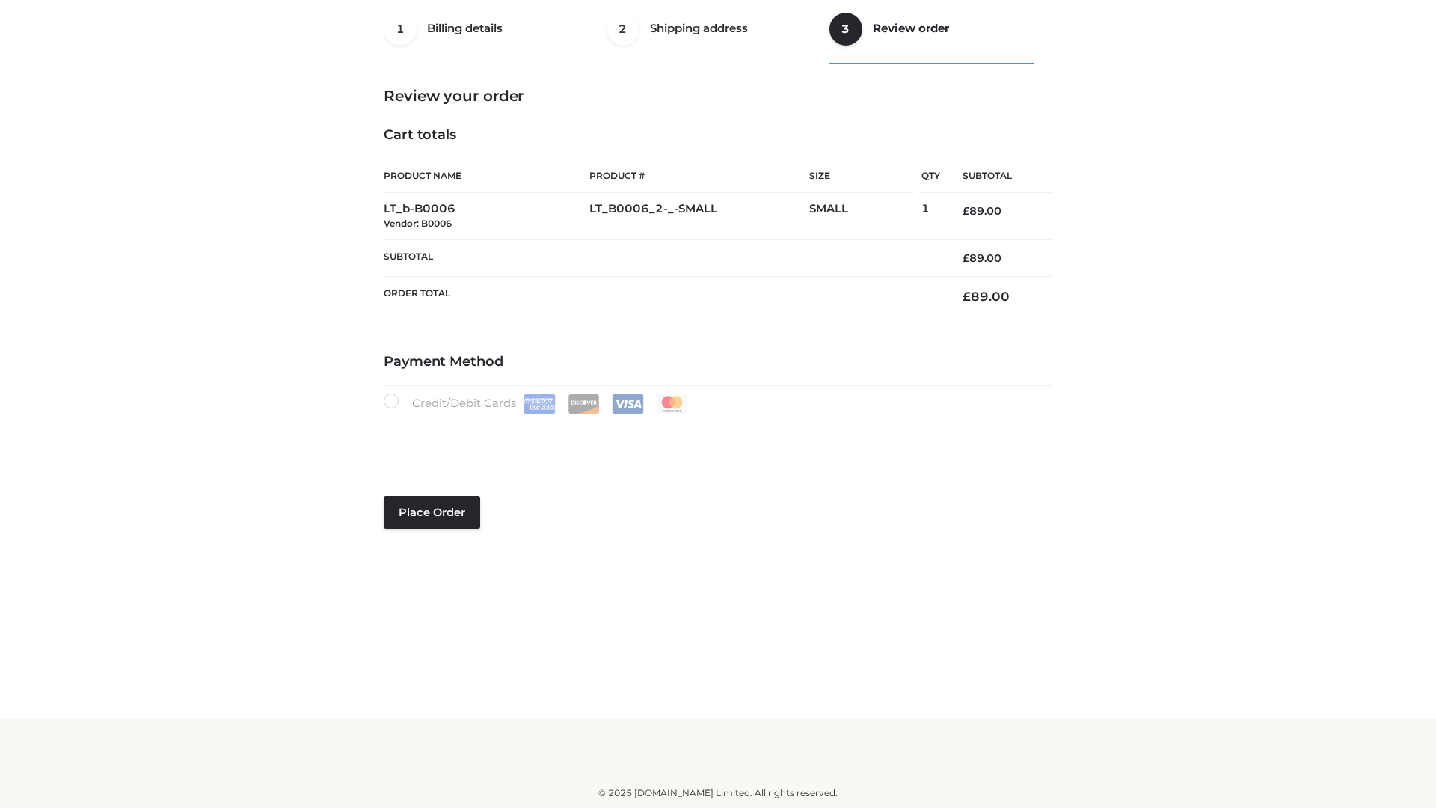  What do you see at coordinates (627, 404) in the screenshot?
I see `img: Visa` at bounding box center [627, 404].